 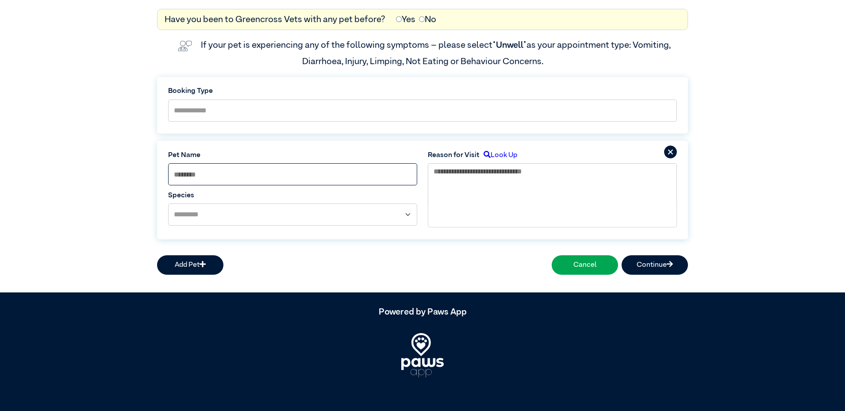 What do you see at coordinates (498, 155) in the screenshot?
I see `label: Look Up` at bounding box center [498, 155].